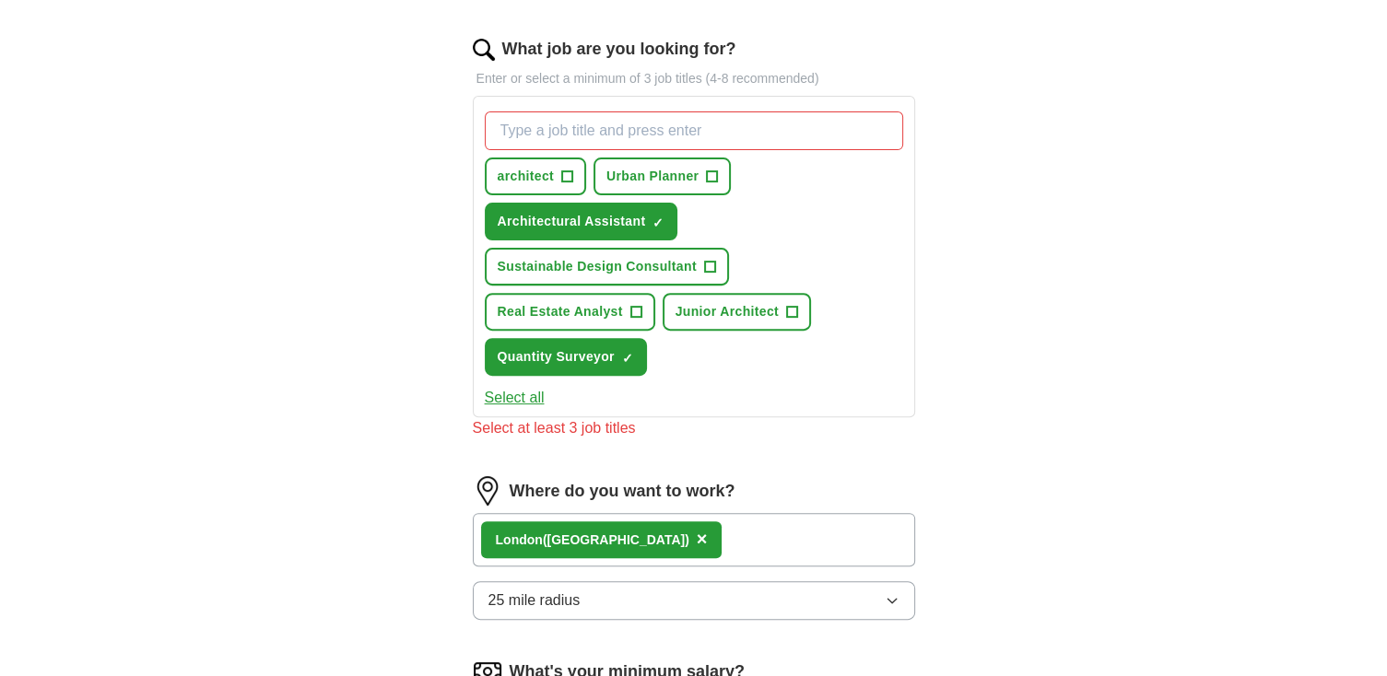 The width and height of the screenshot is (1387, 676). Describe the element at coordinates (694, 429) in the screenshot. I see `div: Select at least 3 job titles` at that location.